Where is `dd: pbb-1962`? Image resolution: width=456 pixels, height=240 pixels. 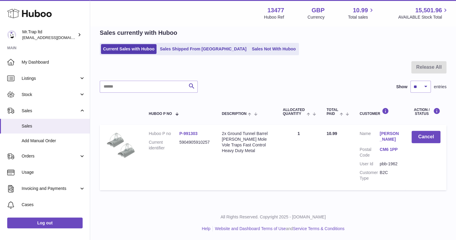
dd: pbb-1962 is located at coordinates (390, 164).